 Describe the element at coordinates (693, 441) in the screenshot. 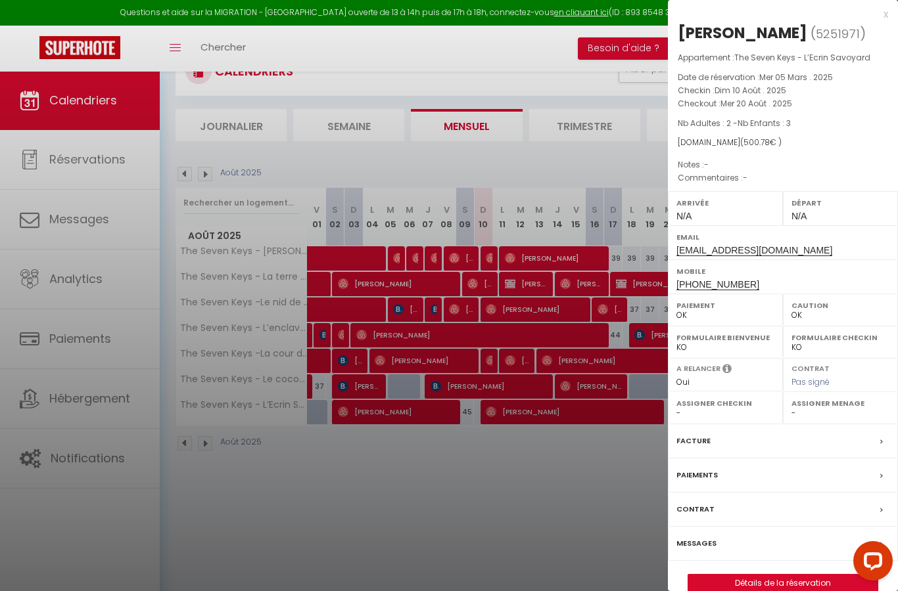

I see `label: Facture` at that location.